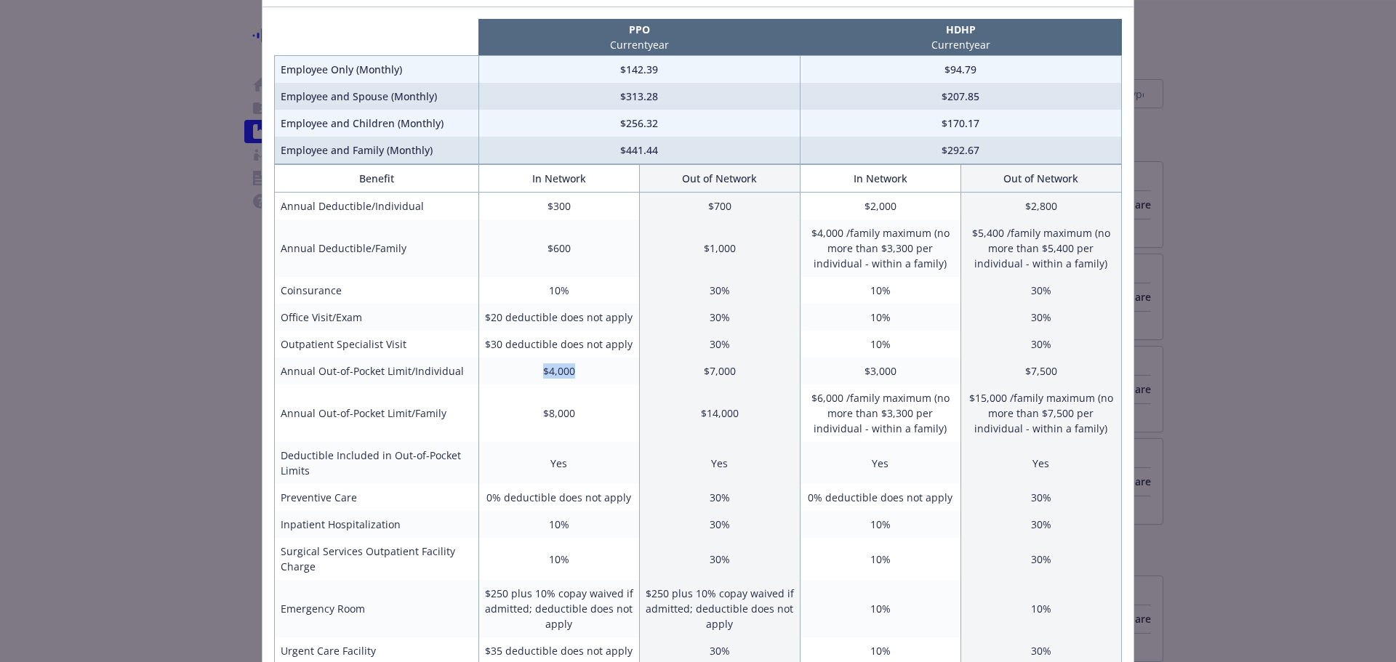 The image size is (1396, 662). I want to click on td: $6,000 /family maximum (no more than $3,300 per individual - within a family), so click(880, 413).